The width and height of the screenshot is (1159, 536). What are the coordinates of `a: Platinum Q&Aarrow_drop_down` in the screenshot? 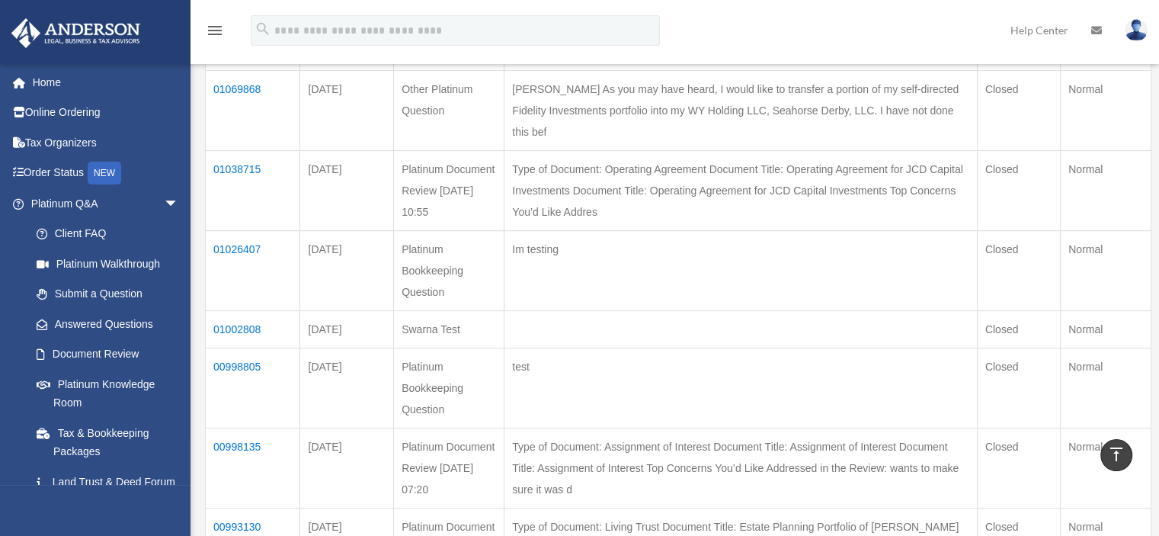 It's located at (102, 203).